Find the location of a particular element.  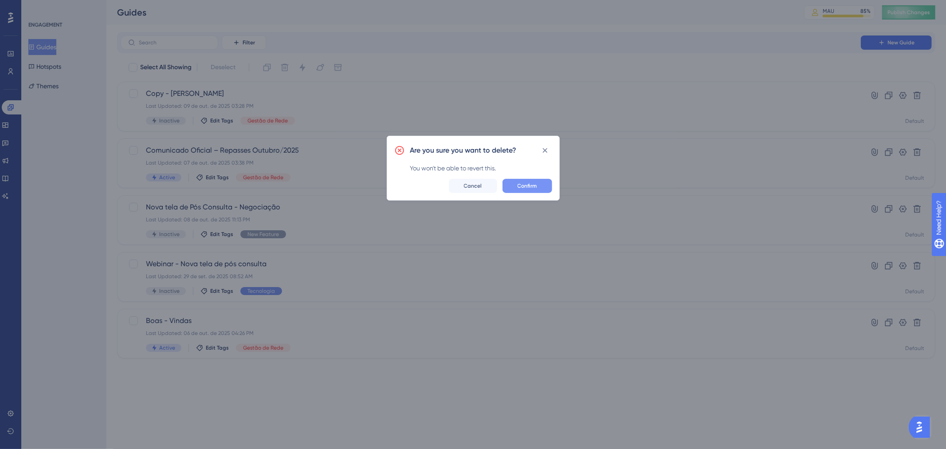

span: Cancel is located at coordinates (473, 186).